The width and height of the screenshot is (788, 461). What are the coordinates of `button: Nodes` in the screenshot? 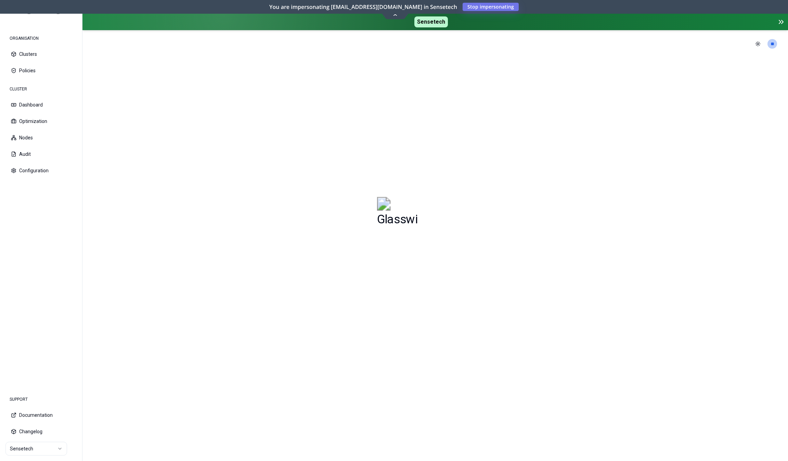 It's located at (41, 138).